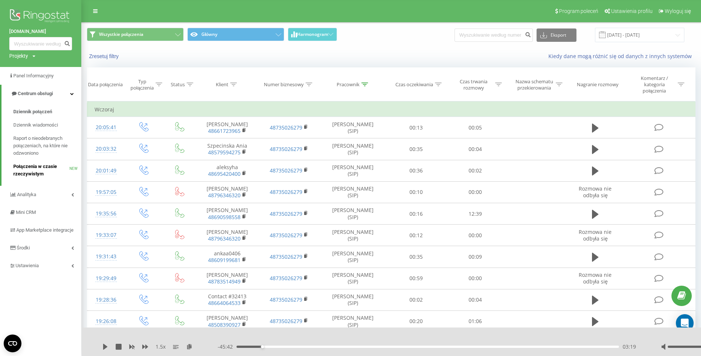  I want to click on div: Data połączenia, so click(105, 84).